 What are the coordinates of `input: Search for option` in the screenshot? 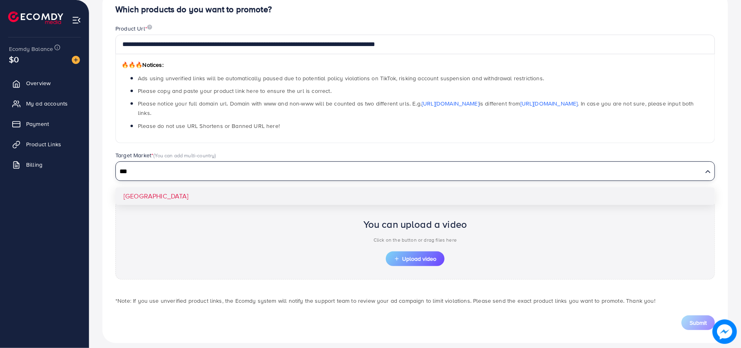 It's located at (409, 172).